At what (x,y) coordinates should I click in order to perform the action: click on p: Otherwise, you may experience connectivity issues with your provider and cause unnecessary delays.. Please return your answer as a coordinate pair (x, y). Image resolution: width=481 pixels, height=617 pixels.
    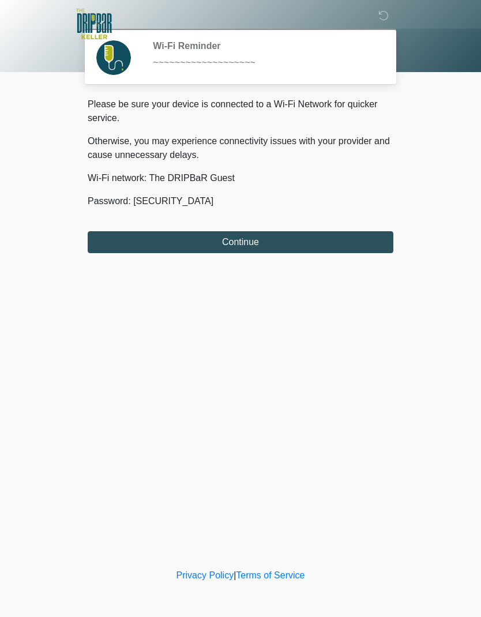
    Looking at the image, I should click on (241, 148).